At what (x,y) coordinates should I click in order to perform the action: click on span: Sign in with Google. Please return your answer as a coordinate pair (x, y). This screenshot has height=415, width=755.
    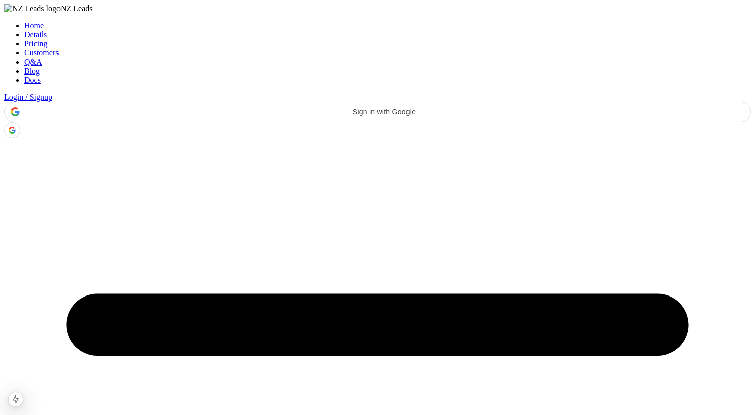
    Looking at the image, I should click on (384, 112).